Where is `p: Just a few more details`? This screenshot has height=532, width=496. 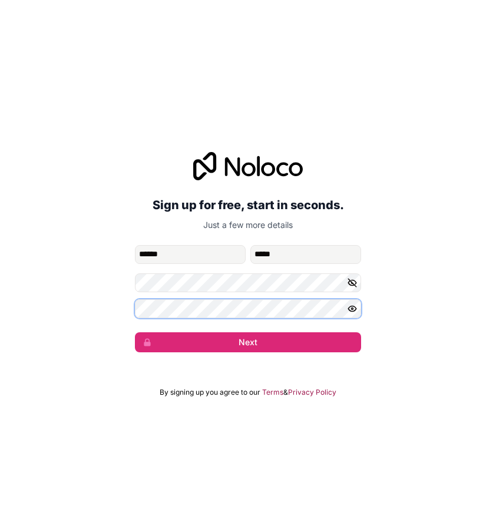
p: Just a few more details is located at coordinates (248, 225).